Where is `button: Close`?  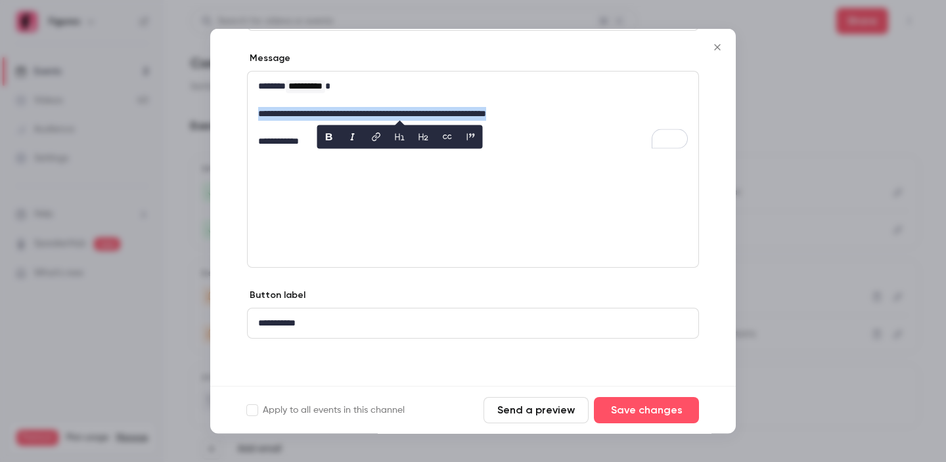 button: Close is located at coordinates (717, 47).